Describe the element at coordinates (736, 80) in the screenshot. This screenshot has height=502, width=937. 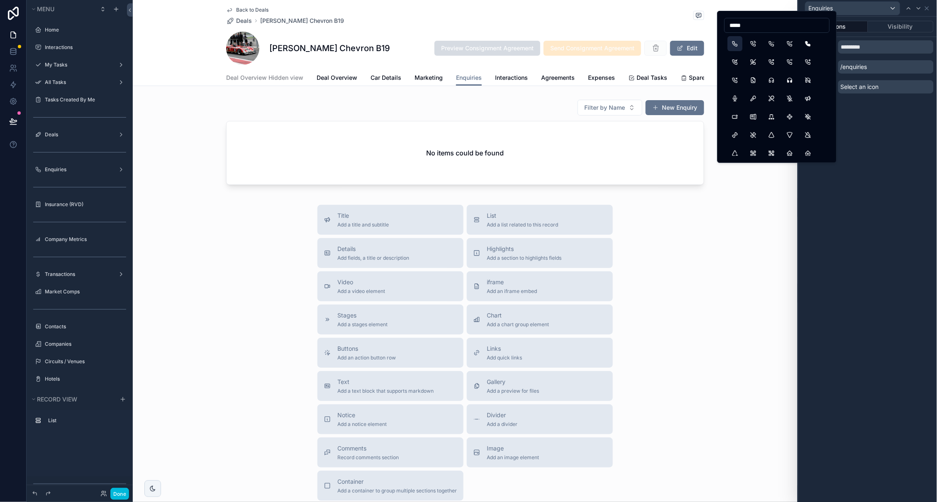
I see `button: PhoneX` at that location.